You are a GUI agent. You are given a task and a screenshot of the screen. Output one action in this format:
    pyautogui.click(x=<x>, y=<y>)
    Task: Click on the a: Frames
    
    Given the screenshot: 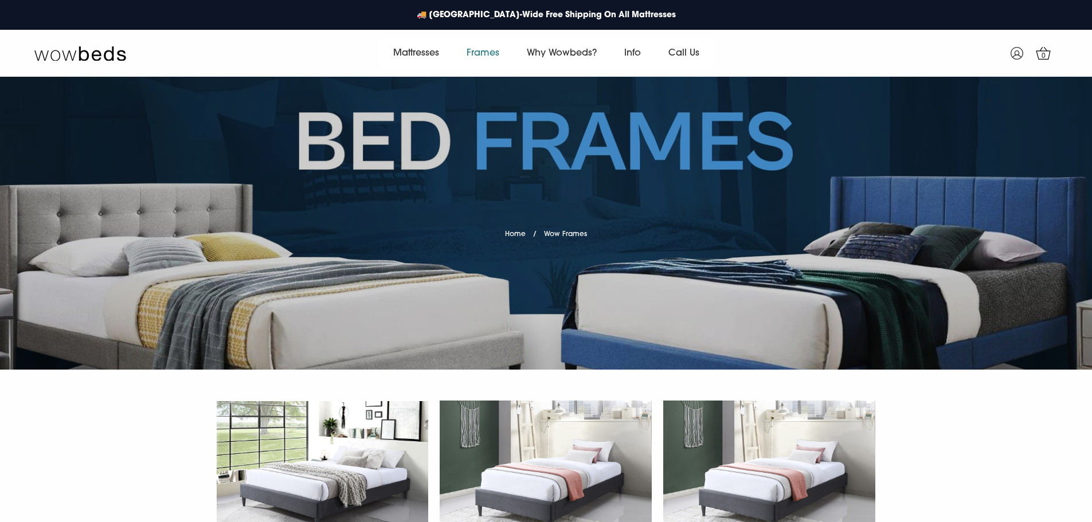 What is the action you would take?
    pyautogui.click(x=483, y=53)
    